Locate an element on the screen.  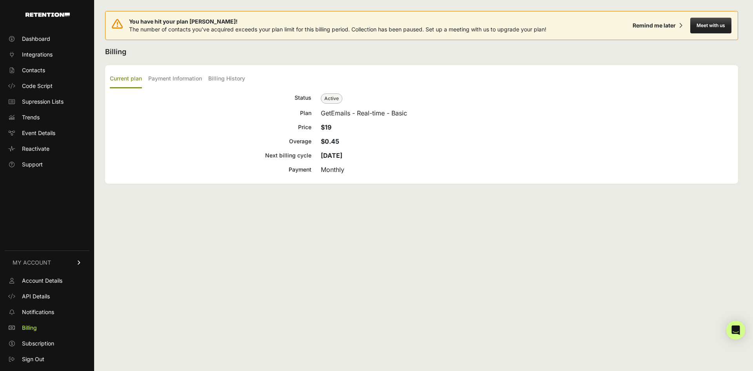
a: Contacts is located at coordinates (47, 70).